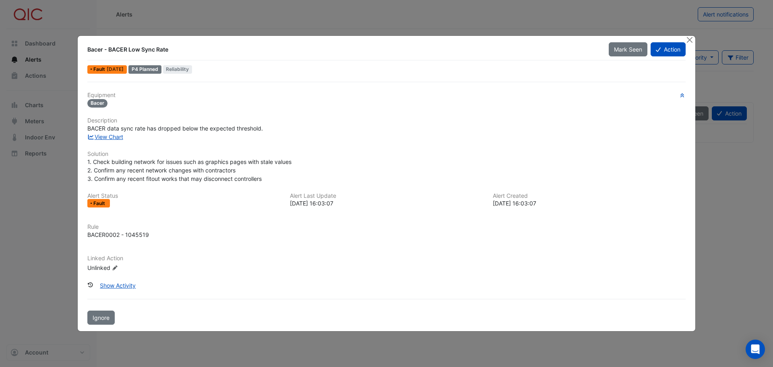  I want to click on h6: Linked Action, so click(387, 258).